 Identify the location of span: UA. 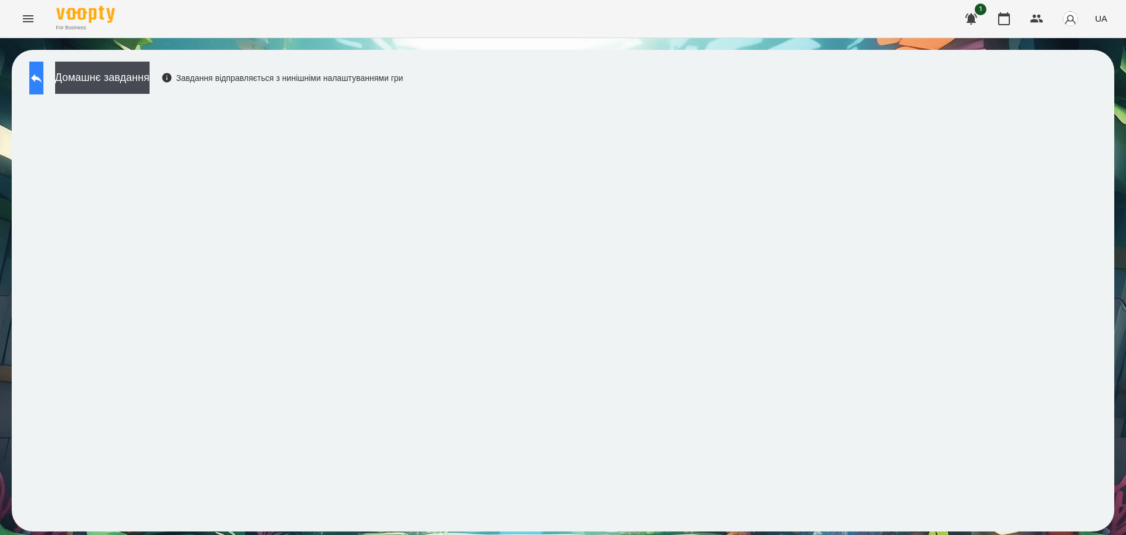
(1101, 18).